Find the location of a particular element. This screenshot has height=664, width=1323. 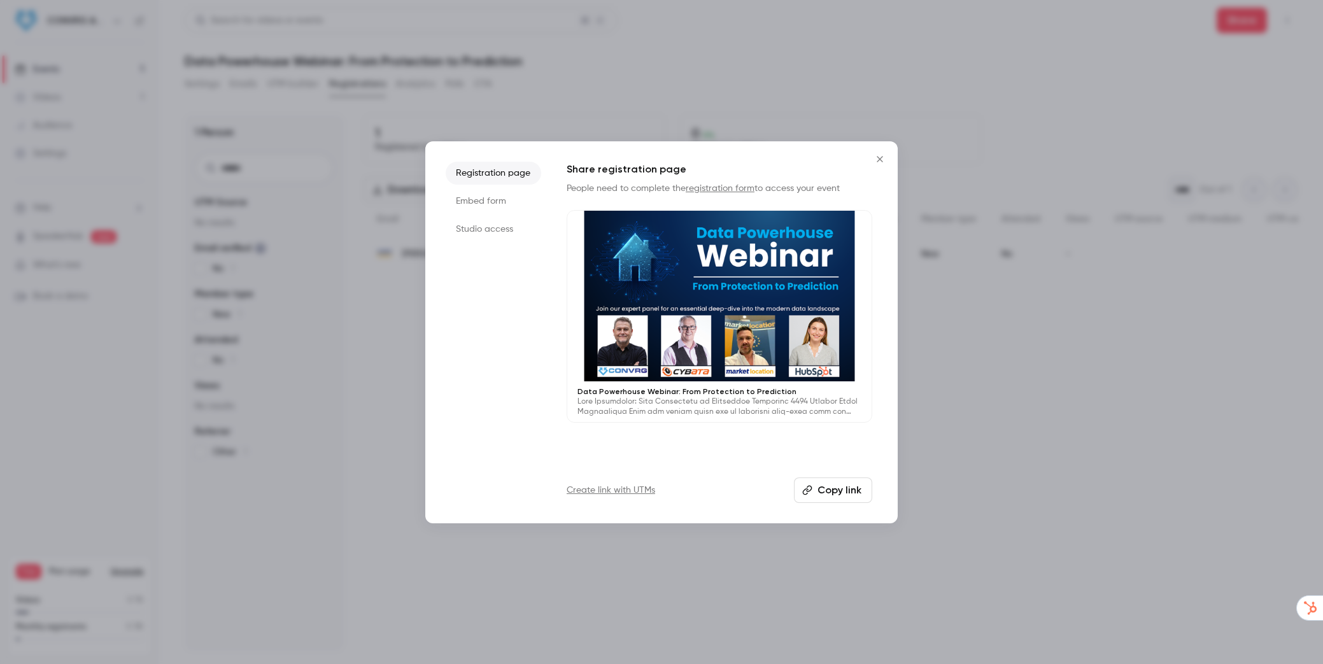

p: Data Powerhouse Webinar: From Protection to Prediction is located at coordinates (719, 391).